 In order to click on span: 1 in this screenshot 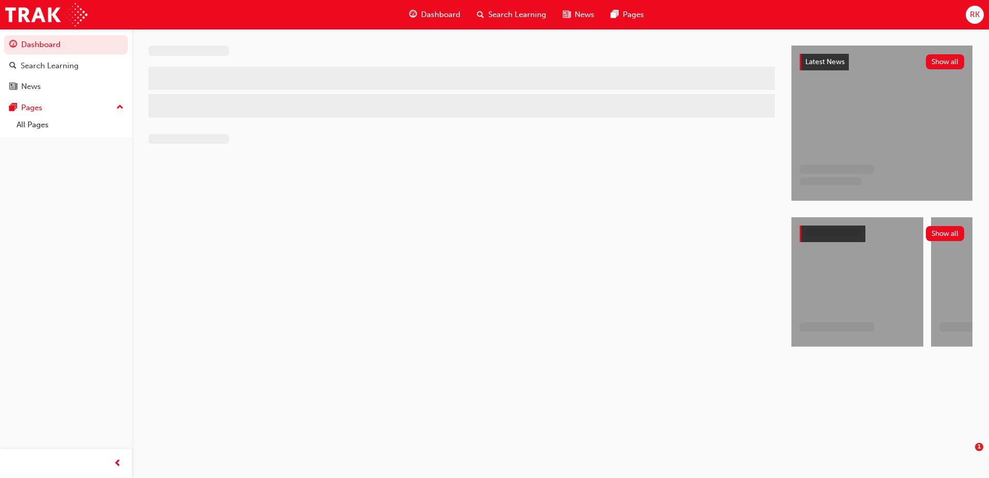, I will do `click(979, 447)`.